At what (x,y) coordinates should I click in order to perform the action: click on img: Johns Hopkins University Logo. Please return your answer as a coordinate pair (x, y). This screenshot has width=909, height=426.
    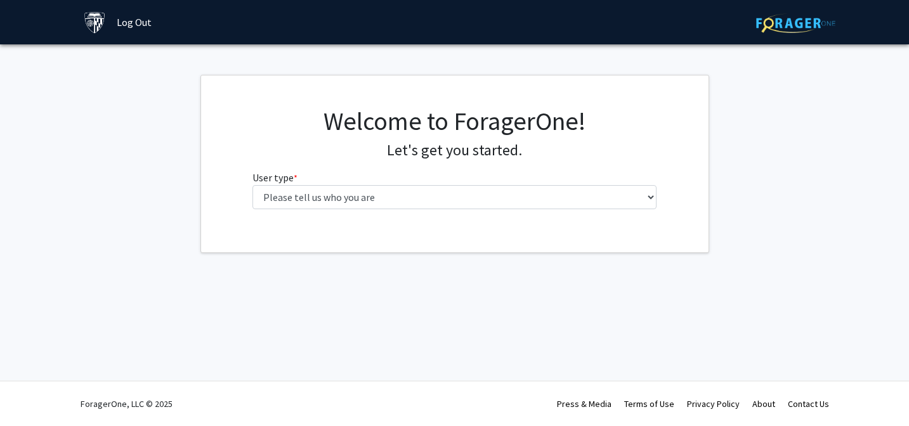
    Looking at the image, I should click on (95, 22).